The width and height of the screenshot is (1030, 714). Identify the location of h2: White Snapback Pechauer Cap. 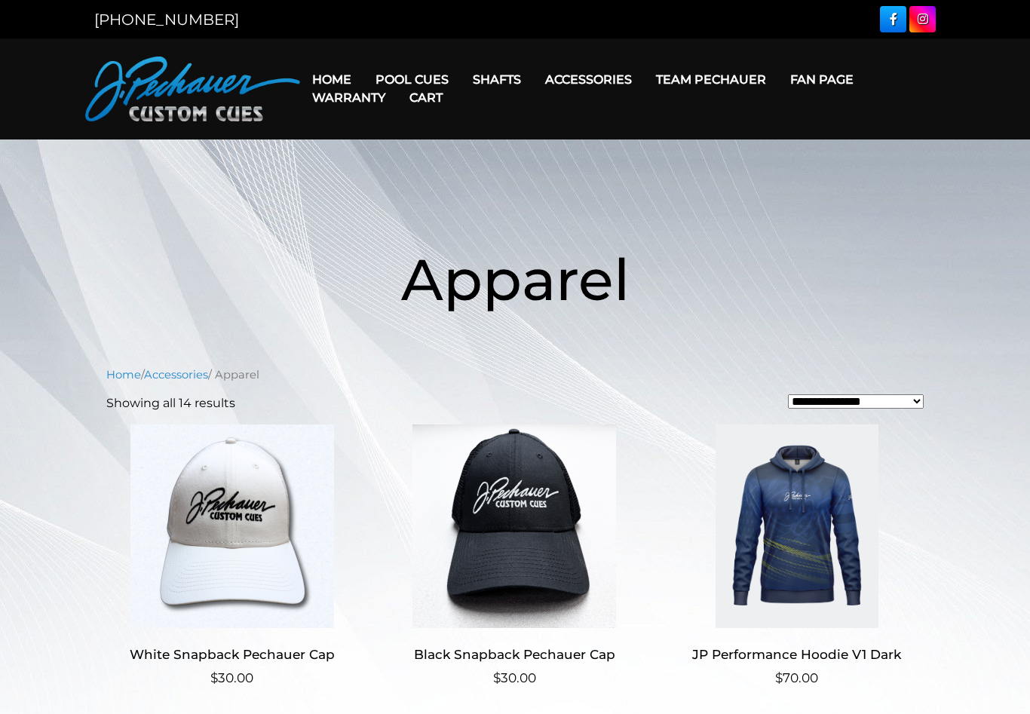
(231, 654).